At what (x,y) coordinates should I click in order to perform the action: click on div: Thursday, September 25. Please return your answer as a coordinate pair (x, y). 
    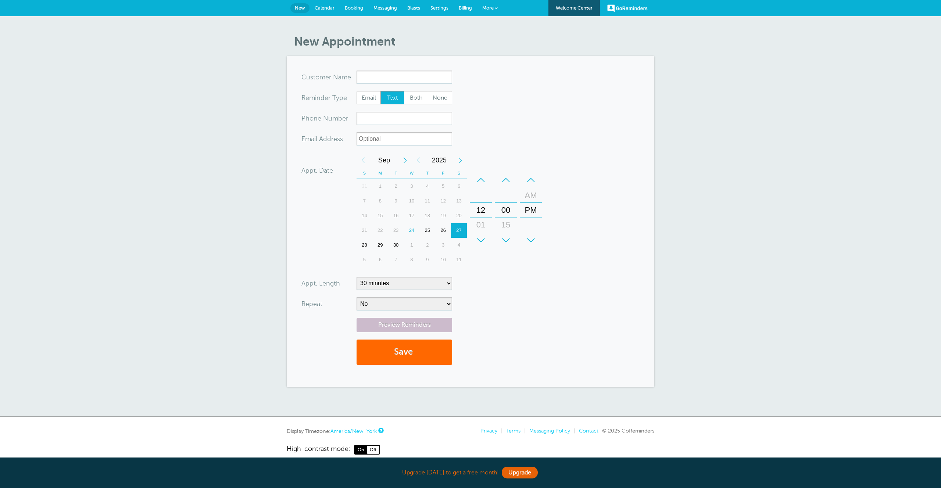
    Looking at the image, I should click on (427, 230).